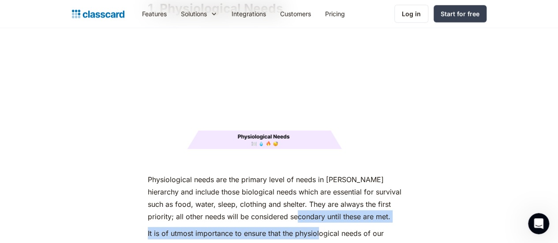  What do you see at coordinates (249, 14) in the screenshot?
I see `a: Integrations` at bounding box center [249, 14].